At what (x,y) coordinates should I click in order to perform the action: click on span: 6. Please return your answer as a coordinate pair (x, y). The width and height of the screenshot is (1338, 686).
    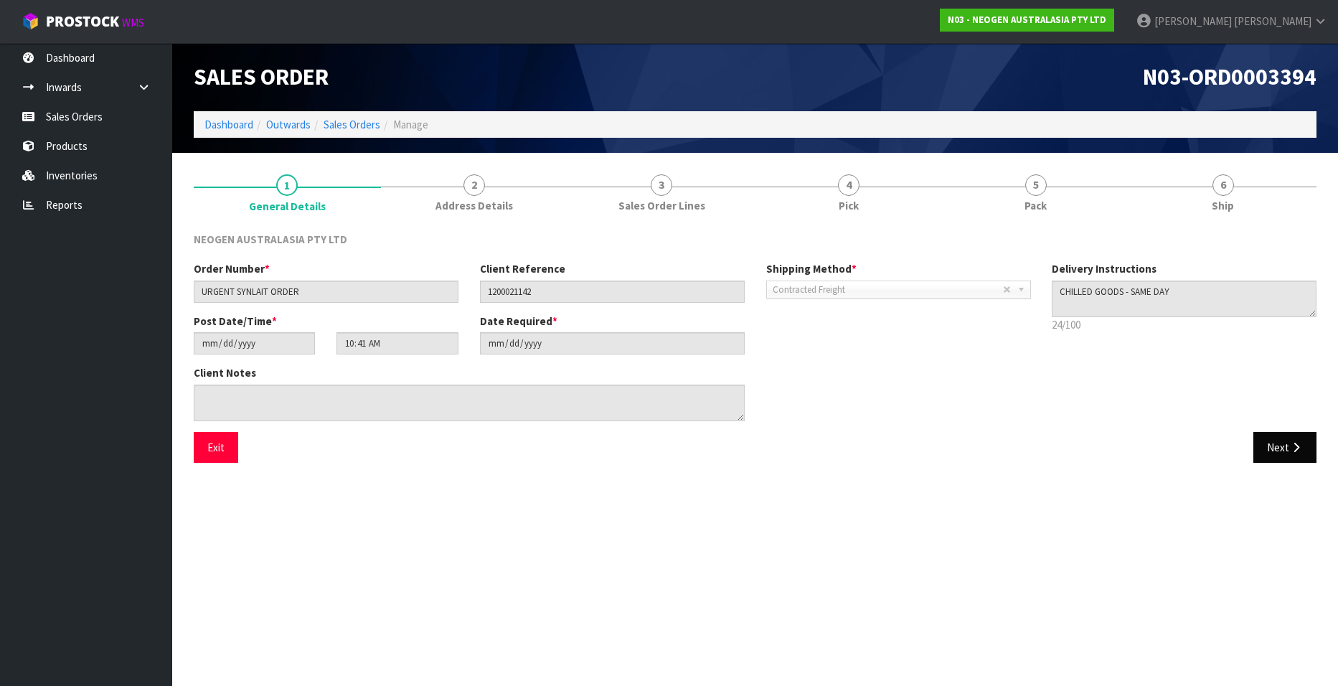
    Looking at the image, I should click on (1224, 185).